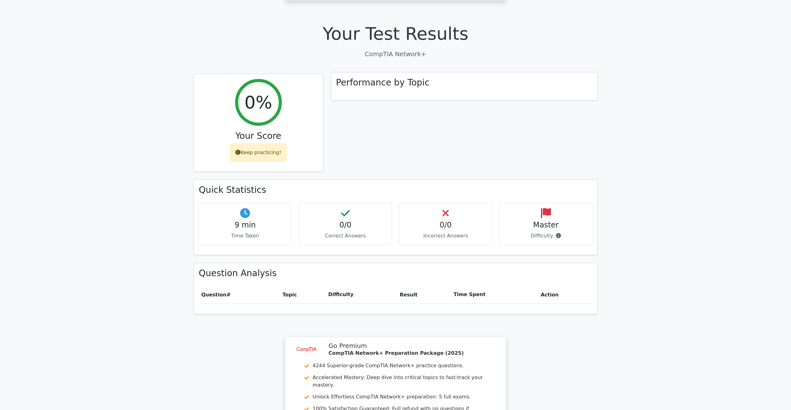 The image size is (791, 410). I want to click on h3: Performance by Topic, so click(383, 83).